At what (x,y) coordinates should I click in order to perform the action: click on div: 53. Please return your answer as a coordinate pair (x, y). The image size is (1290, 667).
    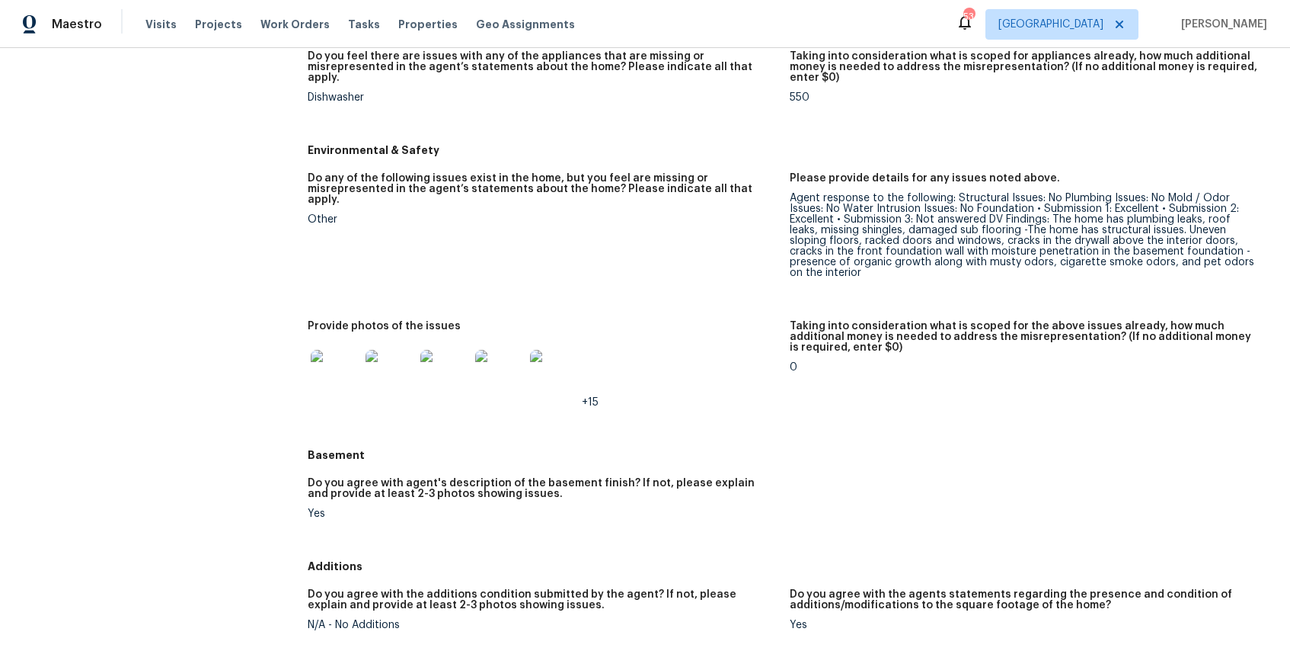
    Looking at the image, I should click on (969, 17).